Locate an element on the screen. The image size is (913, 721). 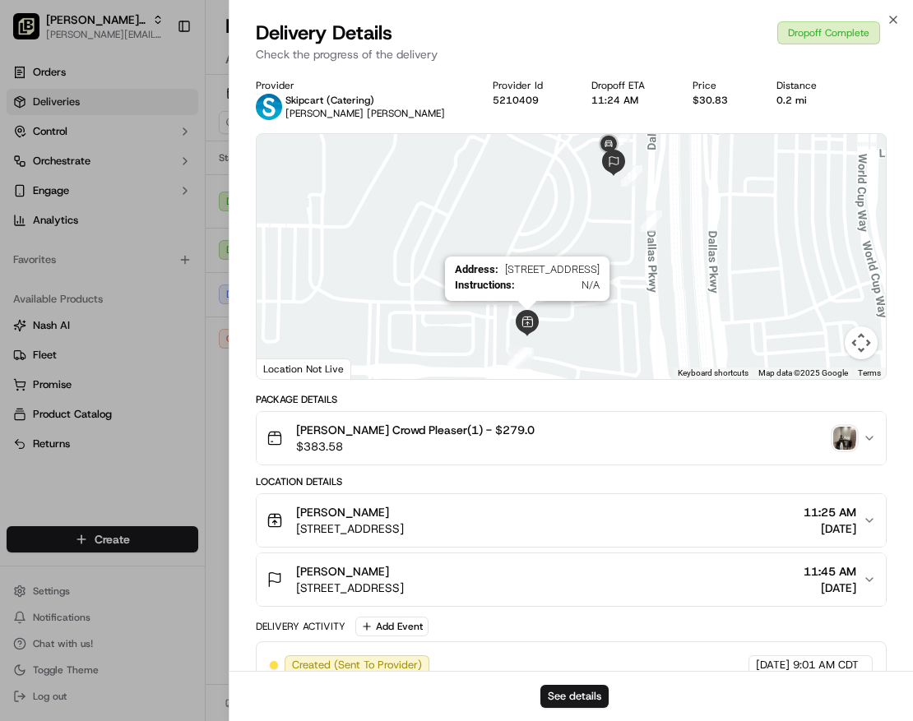
a: Open this area in Google Maps (opens a new window) is located at coordinates (288, 368).